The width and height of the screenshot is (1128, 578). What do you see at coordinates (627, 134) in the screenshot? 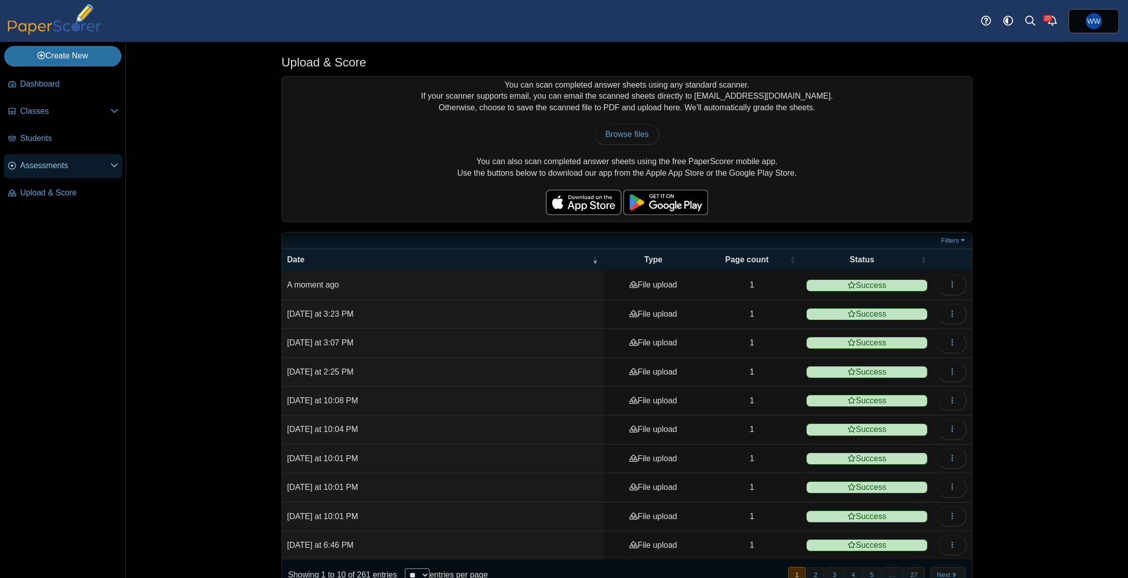
I see `a: Browse files` at bounding box center [627, 134].